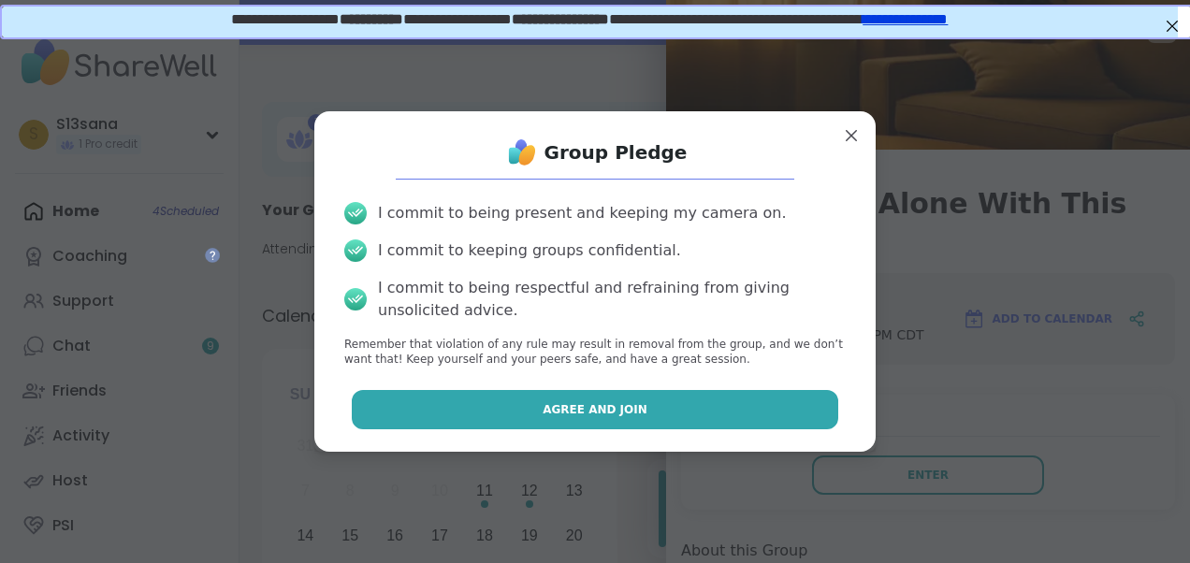 The image size is (1190, 563). Describe the element at coordinates (595, 410) in the screenshot. I see `button: Agree and Join` at that location.